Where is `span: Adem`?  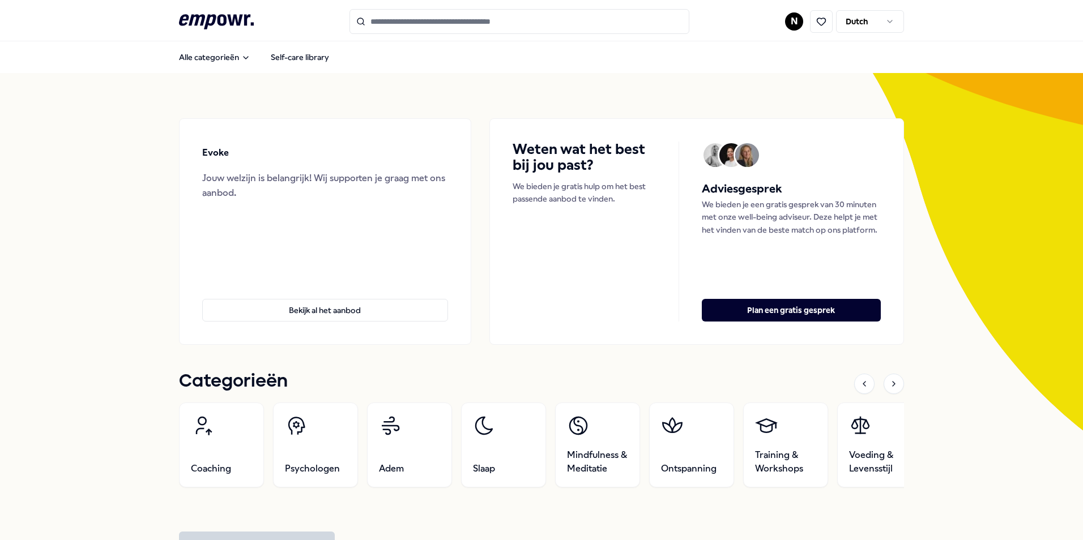 span: Adem is located at coordinates (391, 469).